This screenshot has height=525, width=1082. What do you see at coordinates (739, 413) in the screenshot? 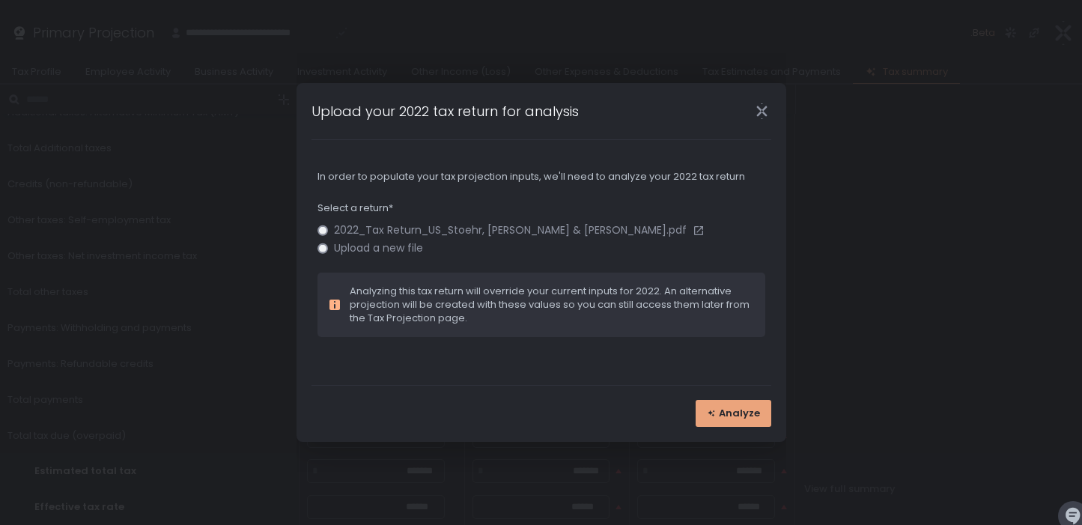
I see `span: Analyze` at bounding box center [739, 413].